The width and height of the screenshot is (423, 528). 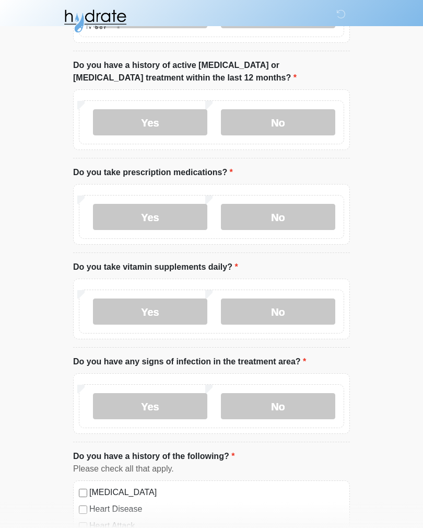 What do you see at coordinates (190, 362) in the screenshot?
I see `label: Do you have any signs of infection in the treatment area?` at bounding box center [190, 362].